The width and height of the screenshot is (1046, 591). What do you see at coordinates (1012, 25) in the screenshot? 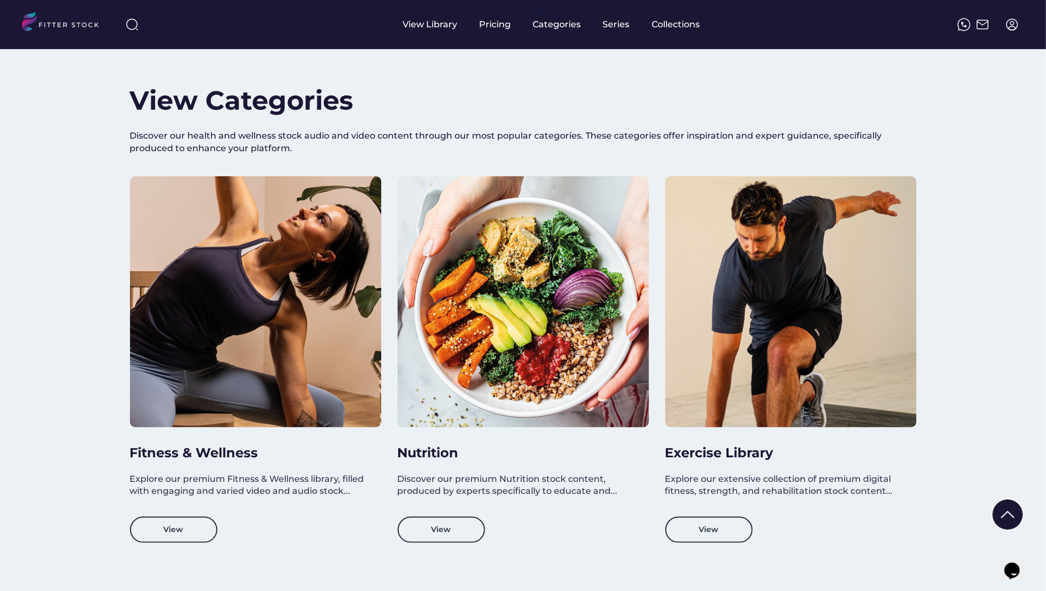
I see `img: profile-circle.svg` at bounding box center [1012, 25].